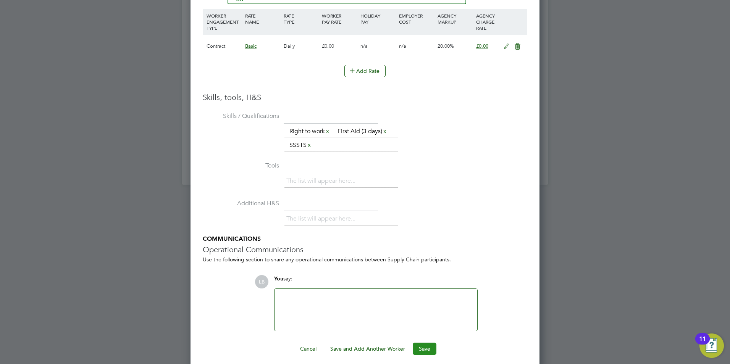 Image resolution: width=730 pixels, height=364 pixels. What do you see at coordinates (224, 46) in the screenshot?
I see `div: Contract` at bounding box center [224, 46].